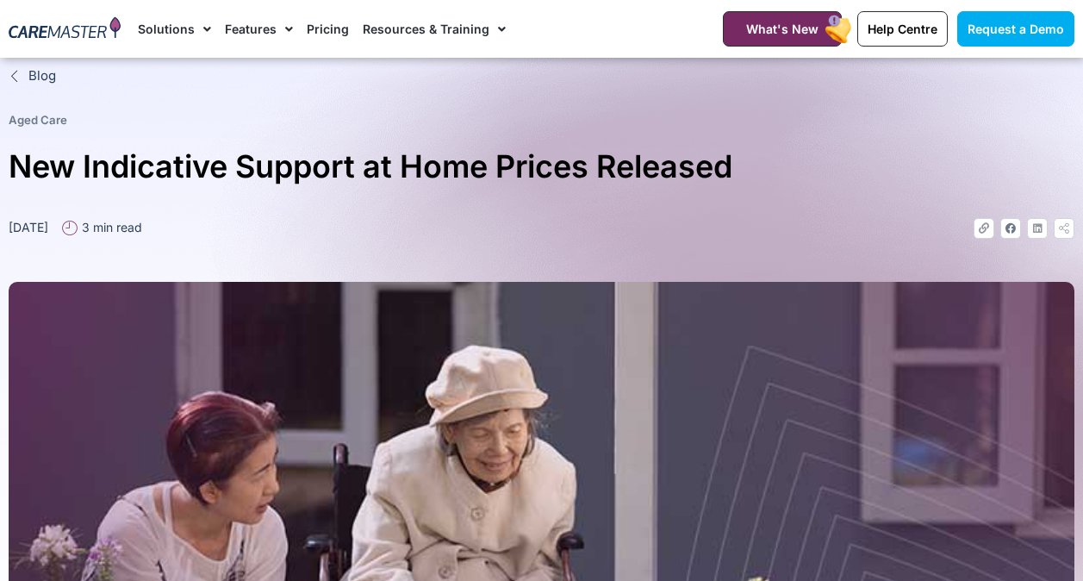  I want to click on span: What's New, so click(782, 28).